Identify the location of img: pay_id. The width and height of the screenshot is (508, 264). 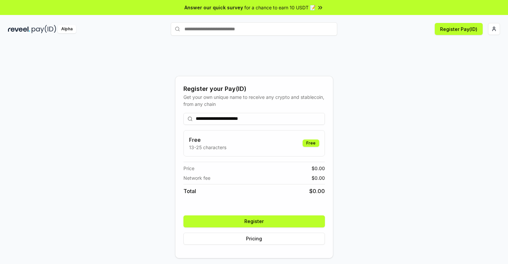
(44, 29).